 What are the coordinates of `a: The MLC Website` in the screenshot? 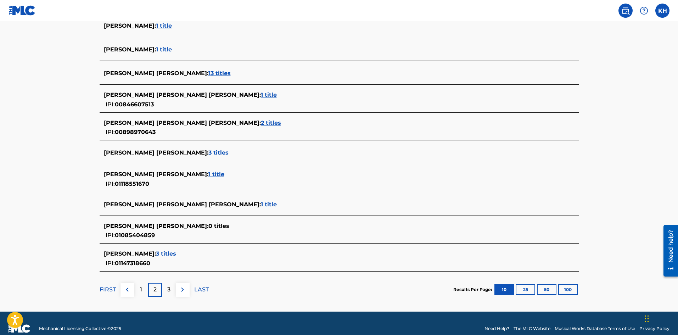 It's located at (532, 329).